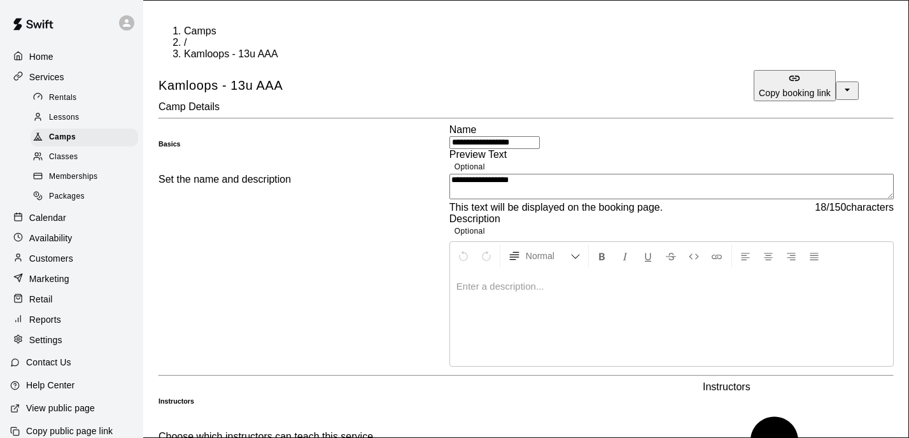  I want to click on p: Reports, so click(45, 320).